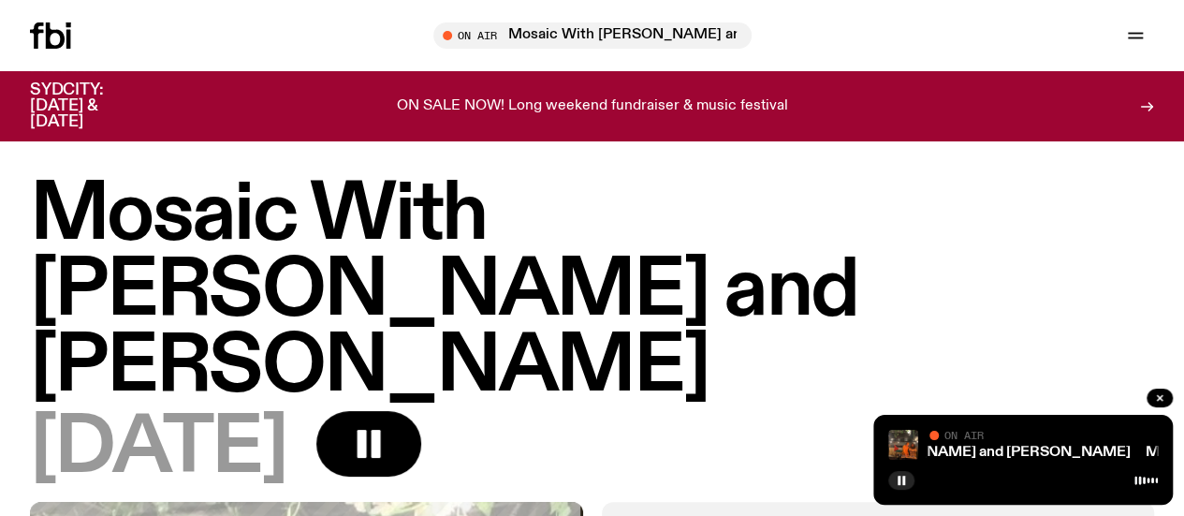 This screenshot has width=1184, height=516. What do you see at coordinates (903, 444) in the screenshot?
I see `img: Tommy and Jono Playing at a fundraiser for Palestine` at bounding box center [903, 444].